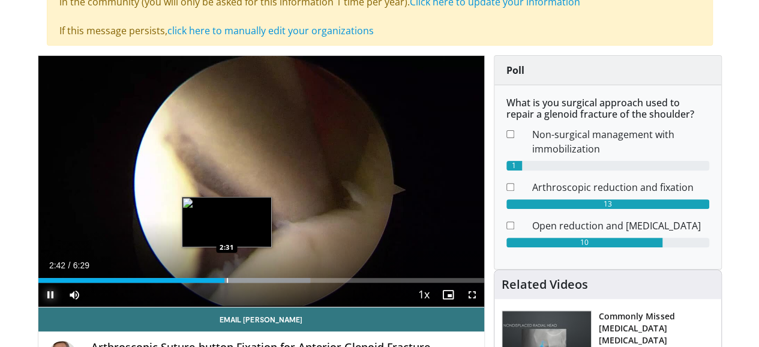  Describe the element at coordinates (74, 295) in the screenshot. I see `button: Mute` at that location.